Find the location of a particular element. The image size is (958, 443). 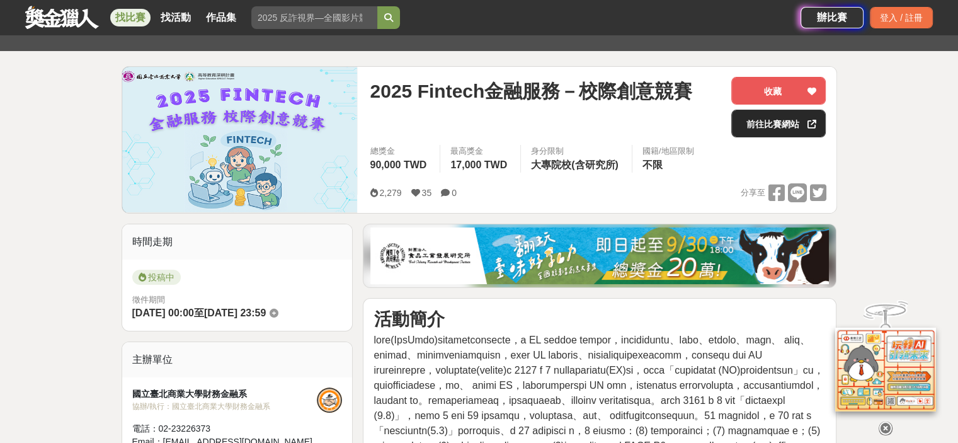

span: 分享至 is located at coordinates (752, 193).